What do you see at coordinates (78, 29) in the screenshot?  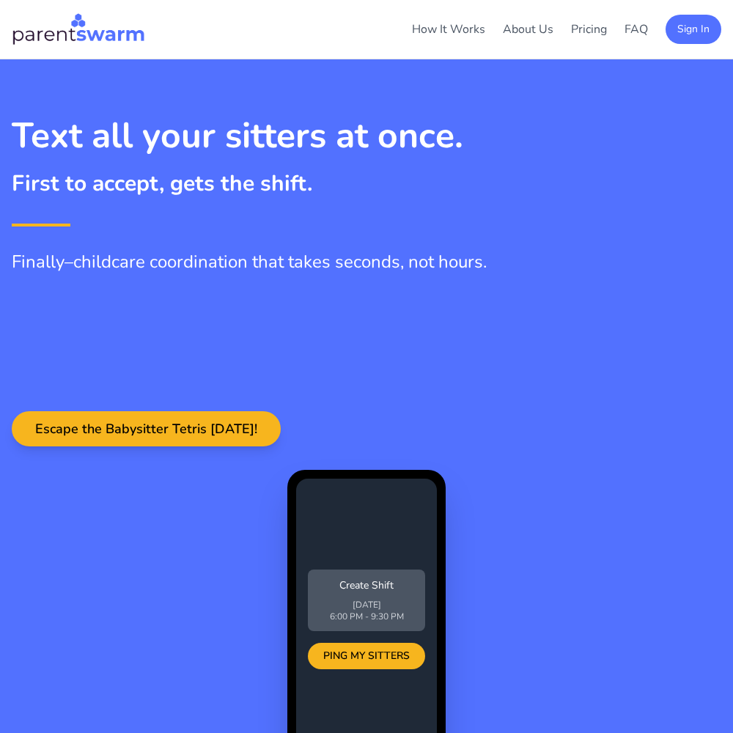 I see `img: Parentswarm Logo` at bounding box center [78, 29].